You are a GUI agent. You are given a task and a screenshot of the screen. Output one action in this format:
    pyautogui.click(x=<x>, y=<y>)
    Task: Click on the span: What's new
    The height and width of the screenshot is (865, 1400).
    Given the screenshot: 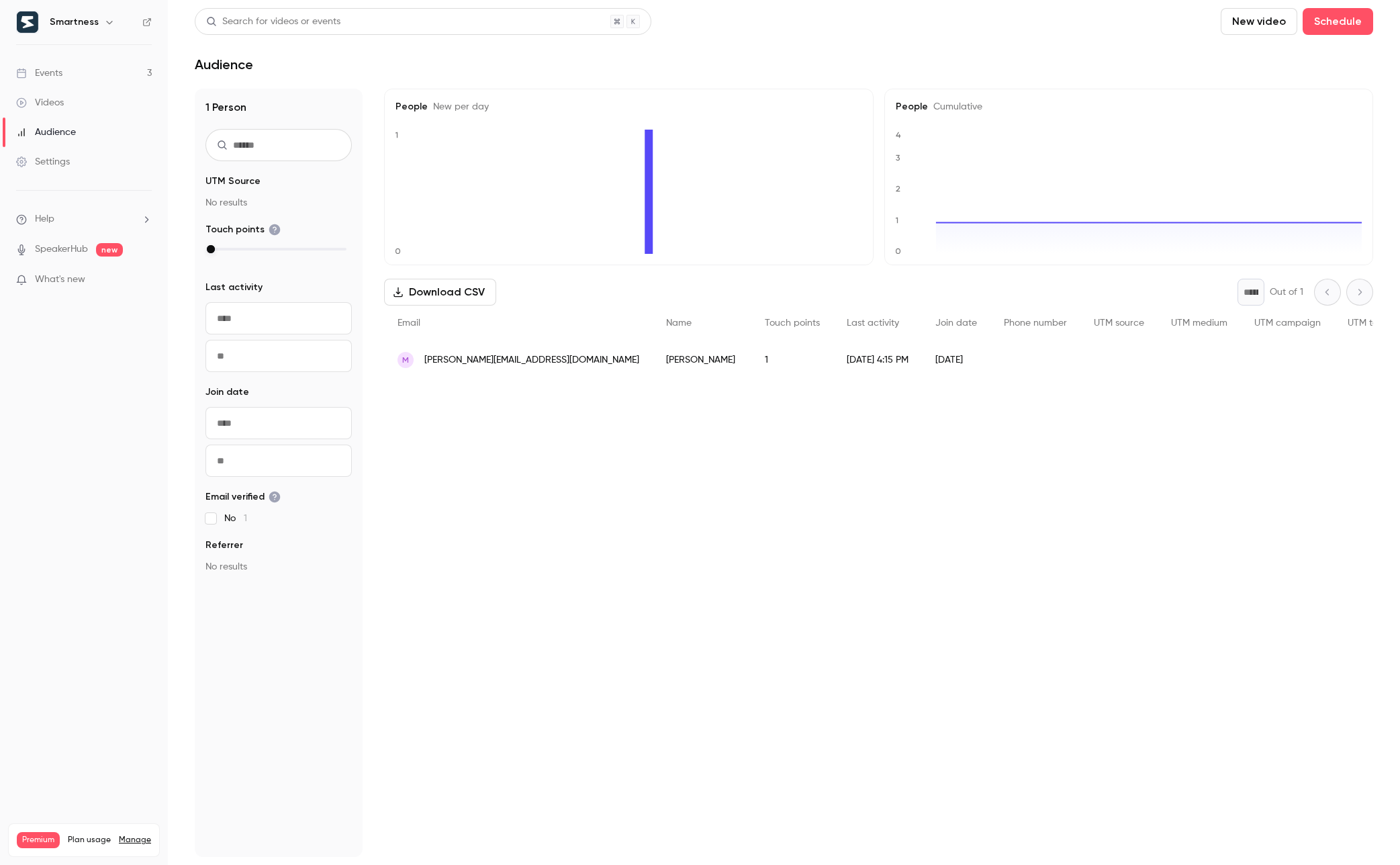 What is the action you would take?
    pyautogui.click(x=60, y=280)
    